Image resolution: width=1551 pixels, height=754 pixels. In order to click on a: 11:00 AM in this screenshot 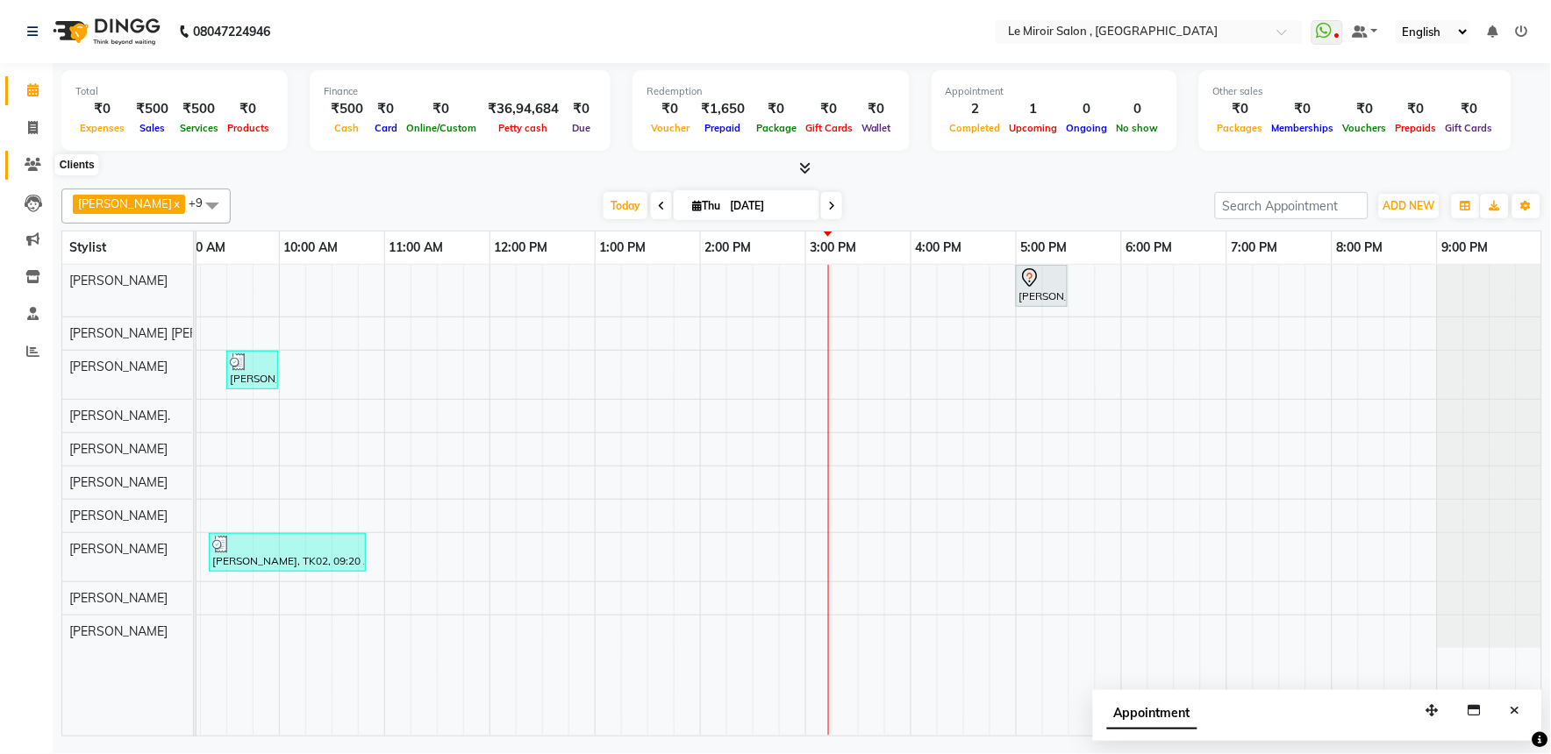, I will do `click(417, 247)`.